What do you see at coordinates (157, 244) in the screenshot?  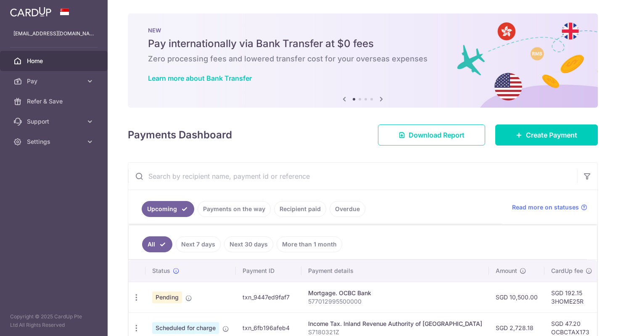 I see `a: All` at bounding box center [157, 244].